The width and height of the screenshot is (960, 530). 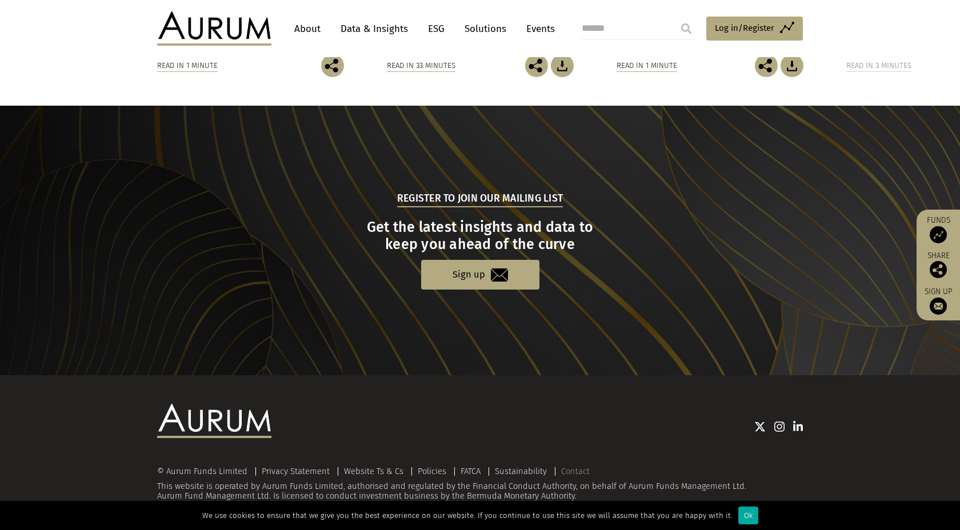 What do you see at coordinates (205, 471) in the screenshot?
I see `div: © Aurum Funds Limited` at bounding box center [205, 471].